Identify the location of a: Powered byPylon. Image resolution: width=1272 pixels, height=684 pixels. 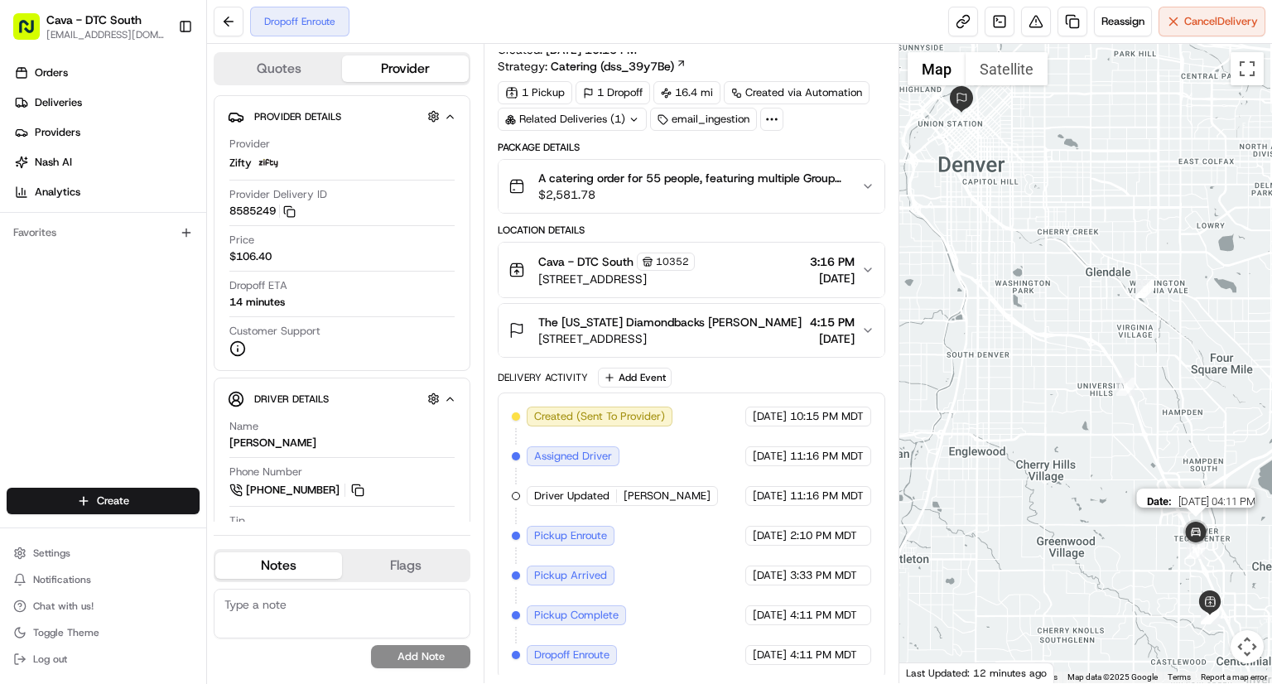
(158, 416).